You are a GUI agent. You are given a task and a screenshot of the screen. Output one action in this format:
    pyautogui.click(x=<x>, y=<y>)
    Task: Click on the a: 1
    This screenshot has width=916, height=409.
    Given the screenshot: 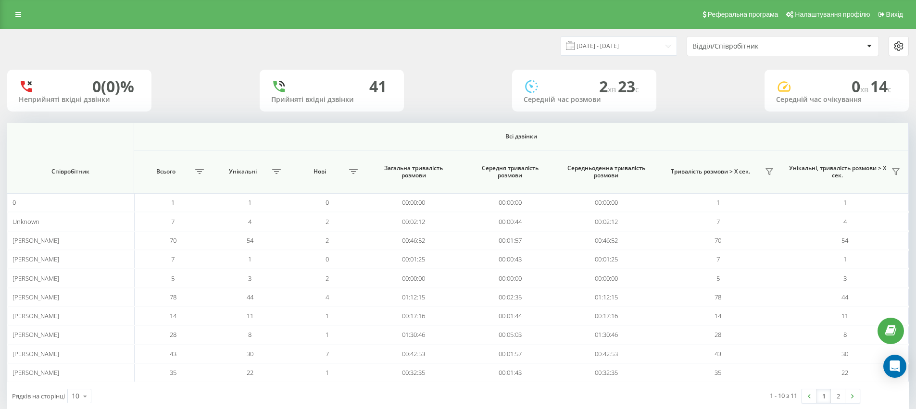 What is the action you would take?
    pyautogui.click(x=823, y=396)
    